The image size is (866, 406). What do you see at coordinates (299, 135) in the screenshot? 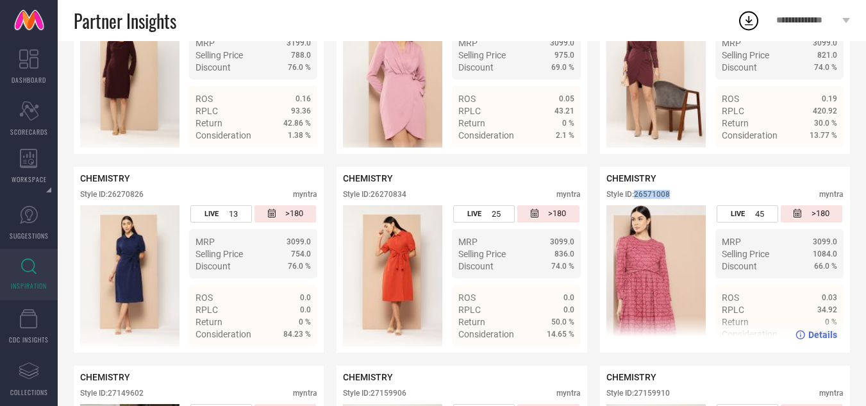
I see `span: 1.38 %` at bounding box center [299, 135].